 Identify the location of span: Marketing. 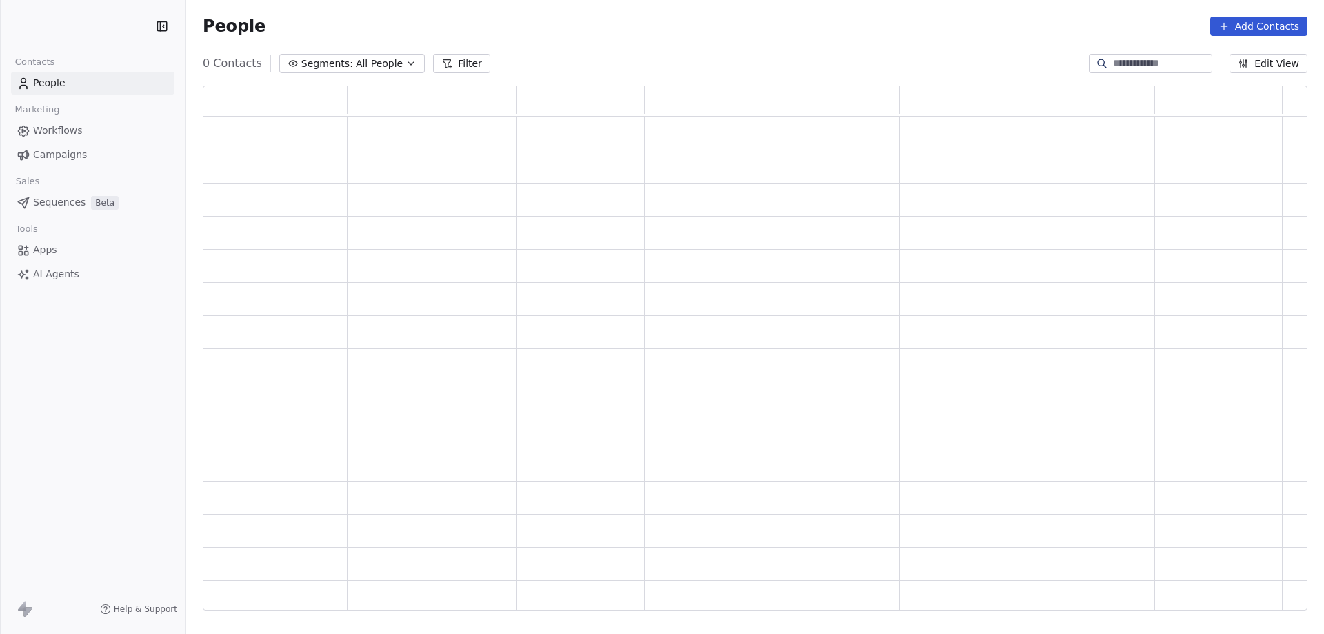
(37, 110).